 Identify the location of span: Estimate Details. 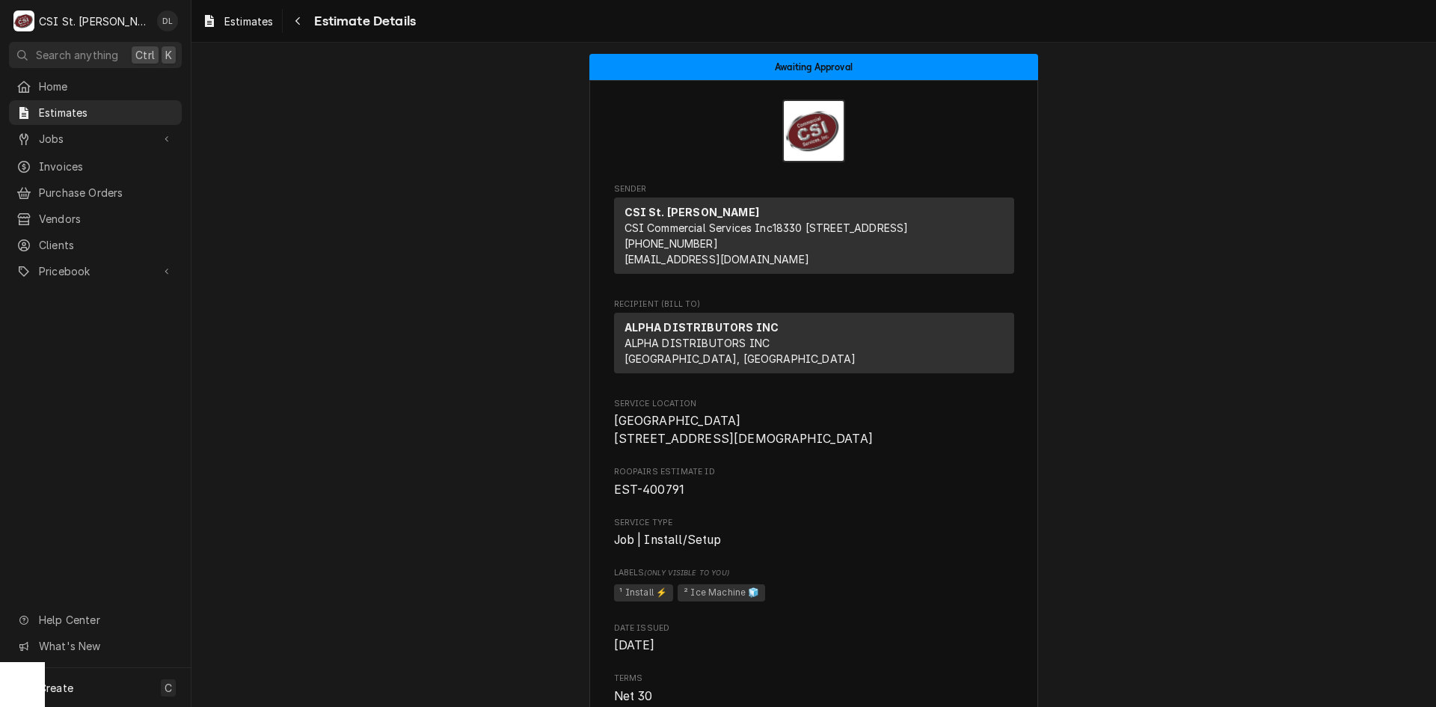
(363, 21).